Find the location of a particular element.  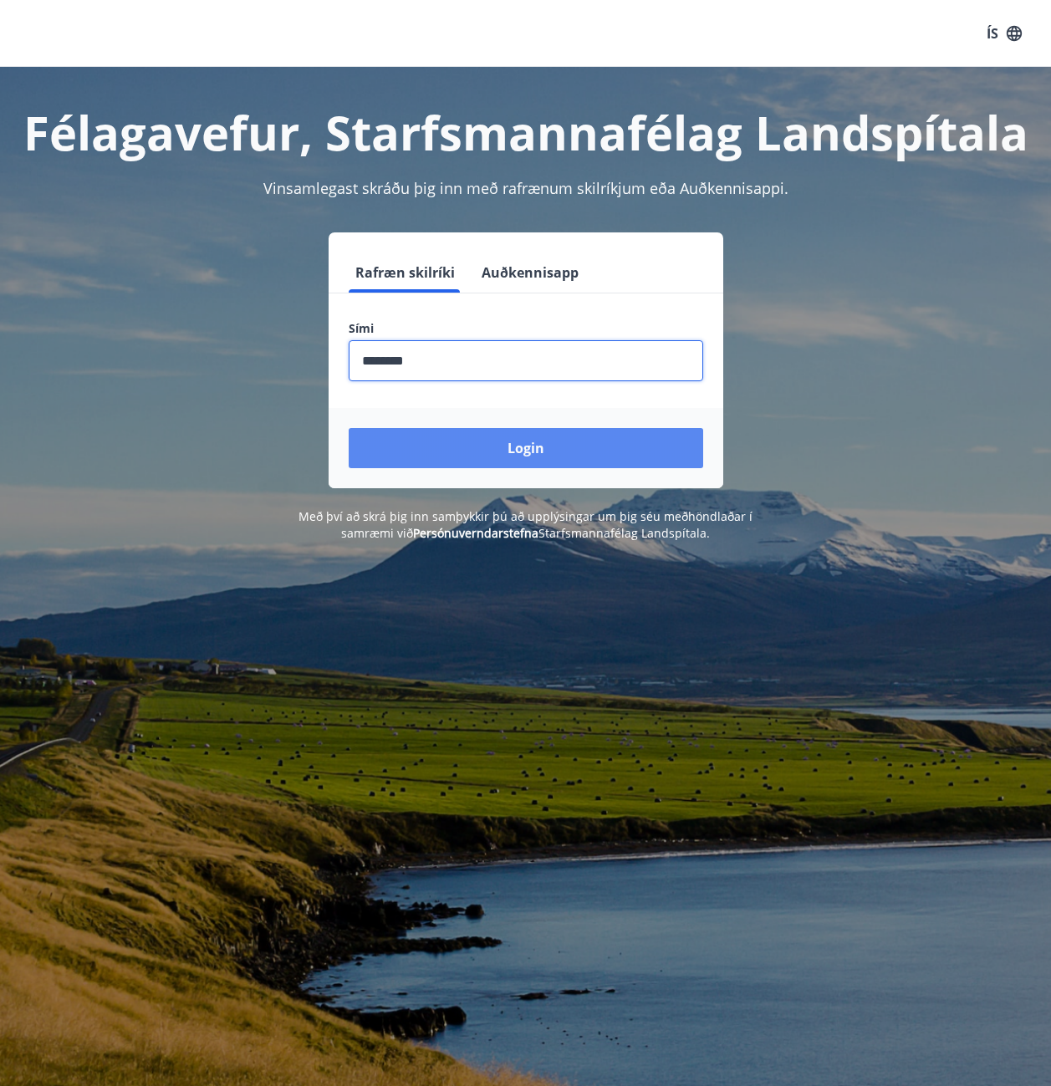

button: Login is located at coordinates (526, 448).